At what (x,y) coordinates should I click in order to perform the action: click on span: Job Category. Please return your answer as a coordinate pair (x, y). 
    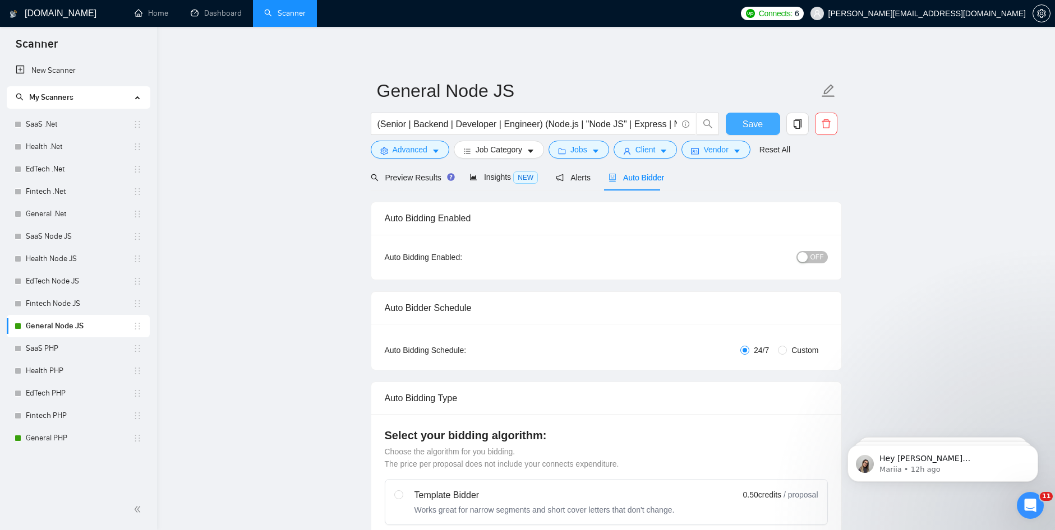
    Looking at the image, I should click on (499, 150).